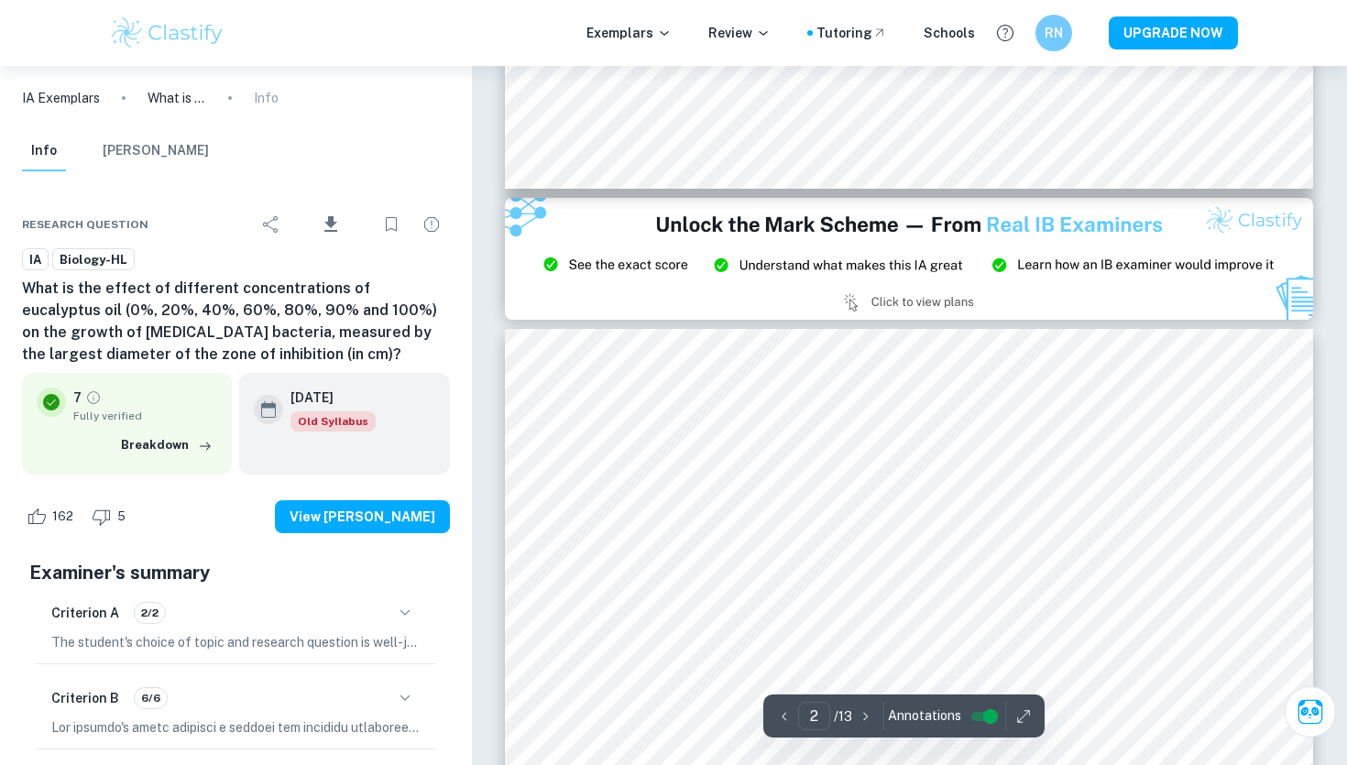  Describe the element at coordinates (333, 421) in the screenshot. I see `span: Old Syllabus` at that location.